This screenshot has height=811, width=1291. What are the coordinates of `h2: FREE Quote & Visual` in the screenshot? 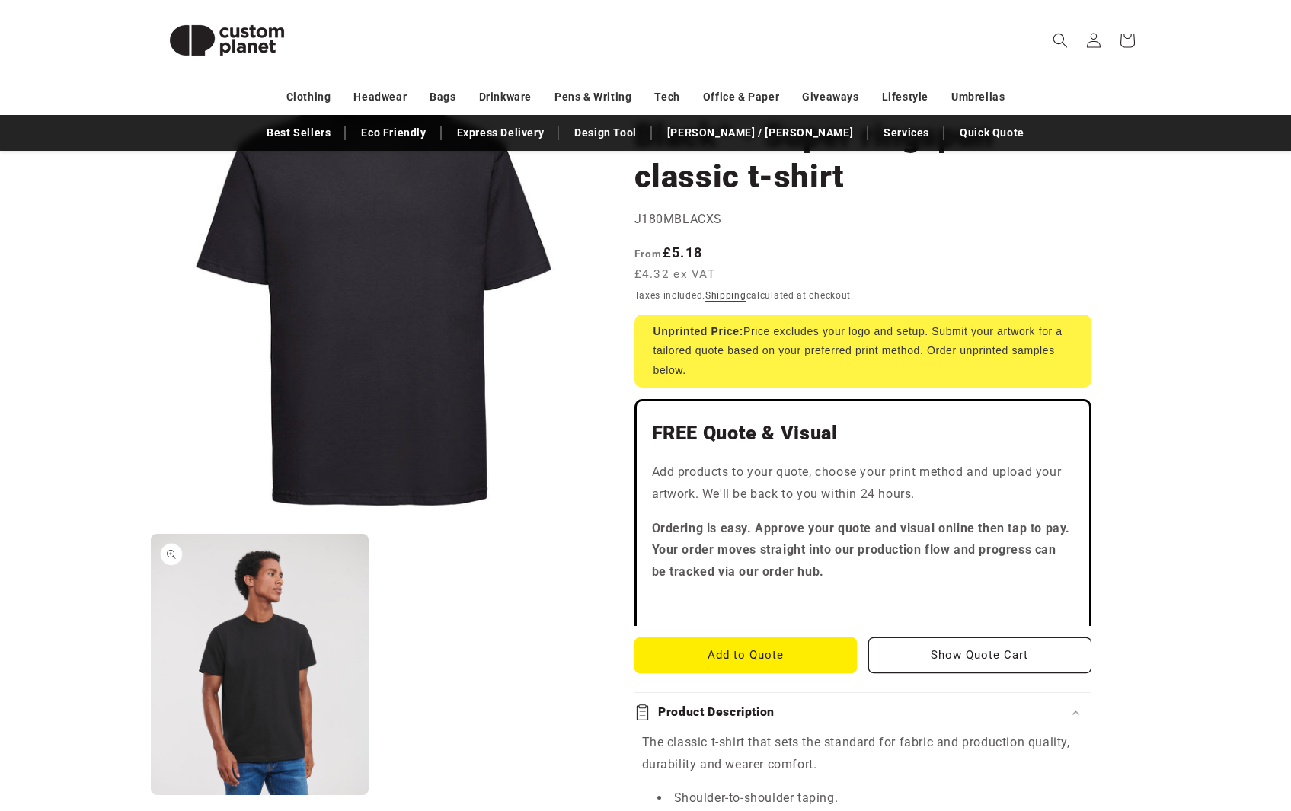 It's located at (863, 434).